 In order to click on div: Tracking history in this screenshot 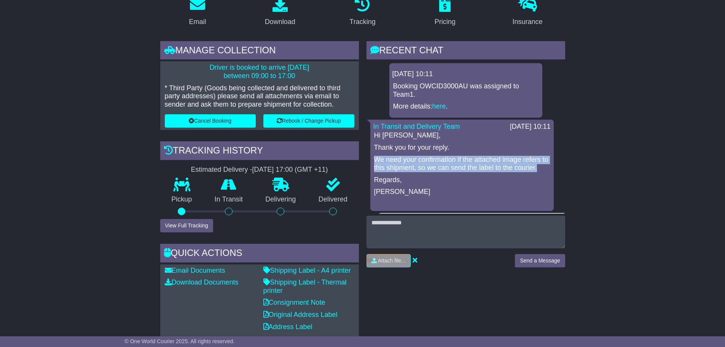, I will do `click(260, 152)`.